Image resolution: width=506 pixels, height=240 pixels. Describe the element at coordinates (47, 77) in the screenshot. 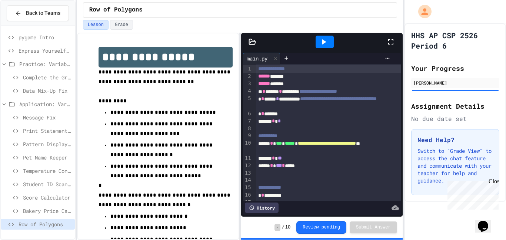

I see `span: Complete the Greeting` at that location.